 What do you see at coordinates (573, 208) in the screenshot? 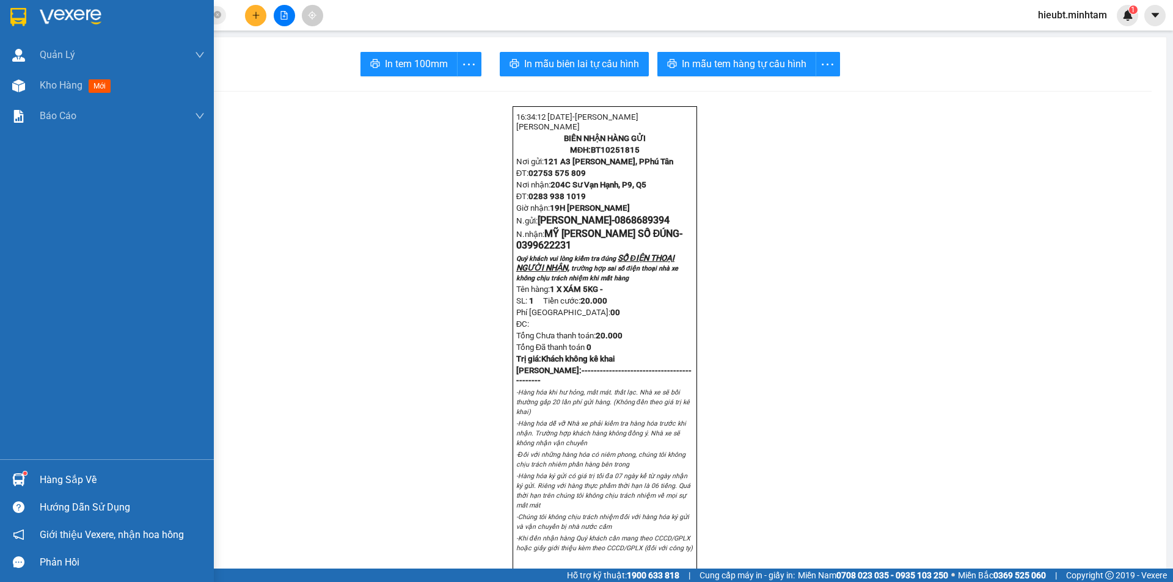
I see `span: Giờ nhận:` at bounding box center [573, 208].